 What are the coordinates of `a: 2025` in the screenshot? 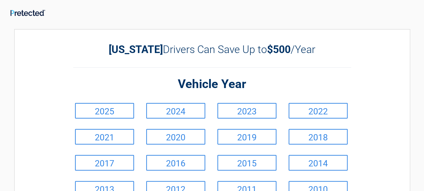 It's located at (104, 111).